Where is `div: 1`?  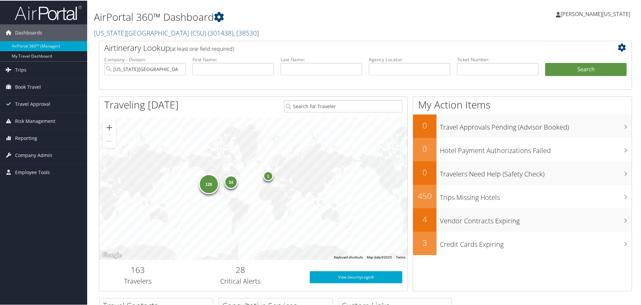 div: 1 is located at coordinates (268, 175).